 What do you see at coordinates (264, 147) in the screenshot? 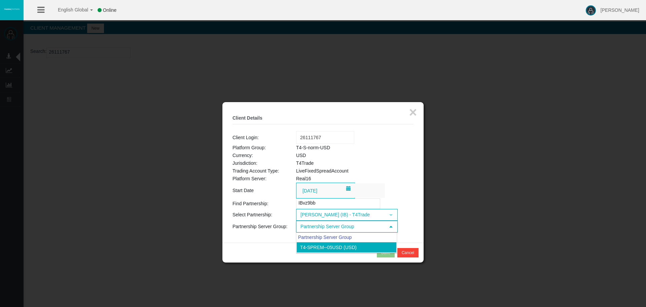
I see `td: Platform Group:` at bounding box center [264, 147].